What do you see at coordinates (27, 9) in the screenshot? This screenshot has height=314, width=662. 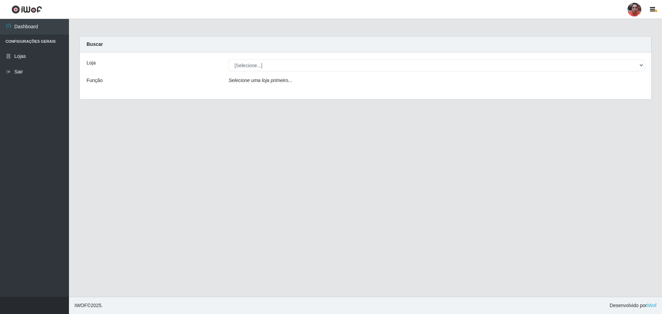 I see `img: CoreUI Logo` at bounding box center [27, 9].